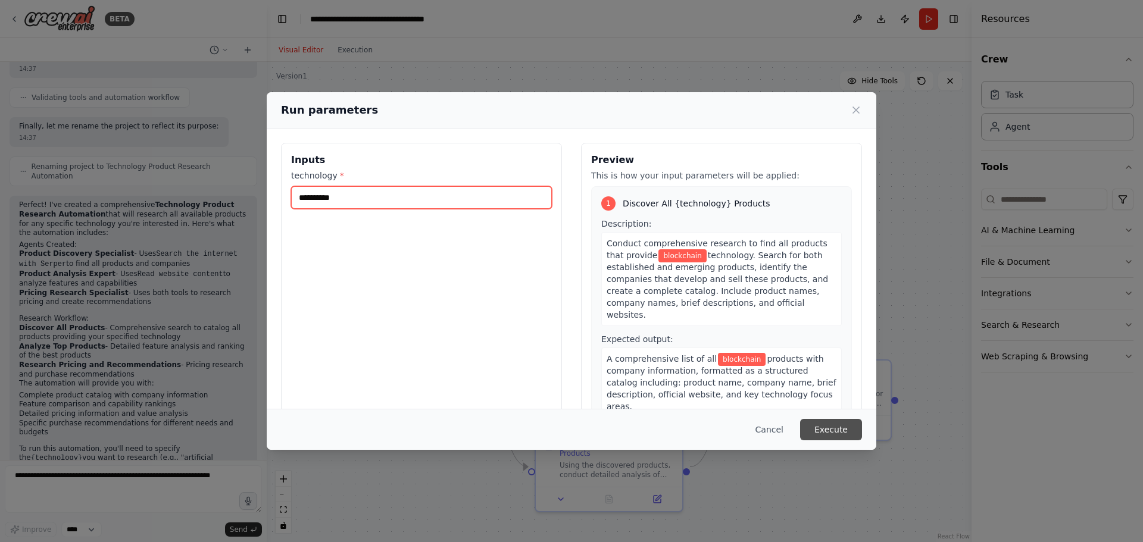 The height and width of the screenshot is (542, 1143). What do you see at coordinates (721, 160) in the screenshot?
I see `h3: Preview` at bounding box center [721, 160].